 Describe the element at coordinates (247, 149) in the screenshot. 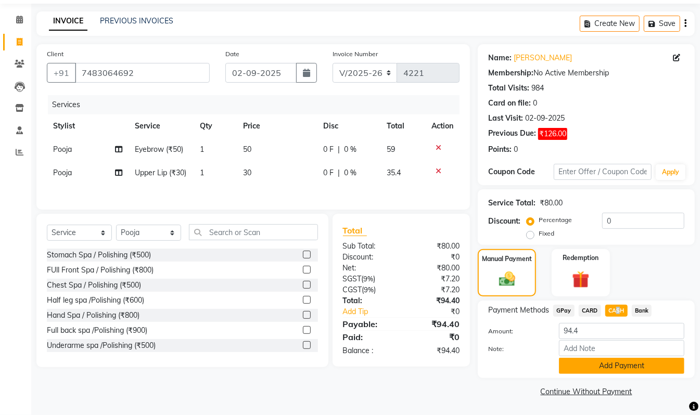

I see `span: 50` at that location.